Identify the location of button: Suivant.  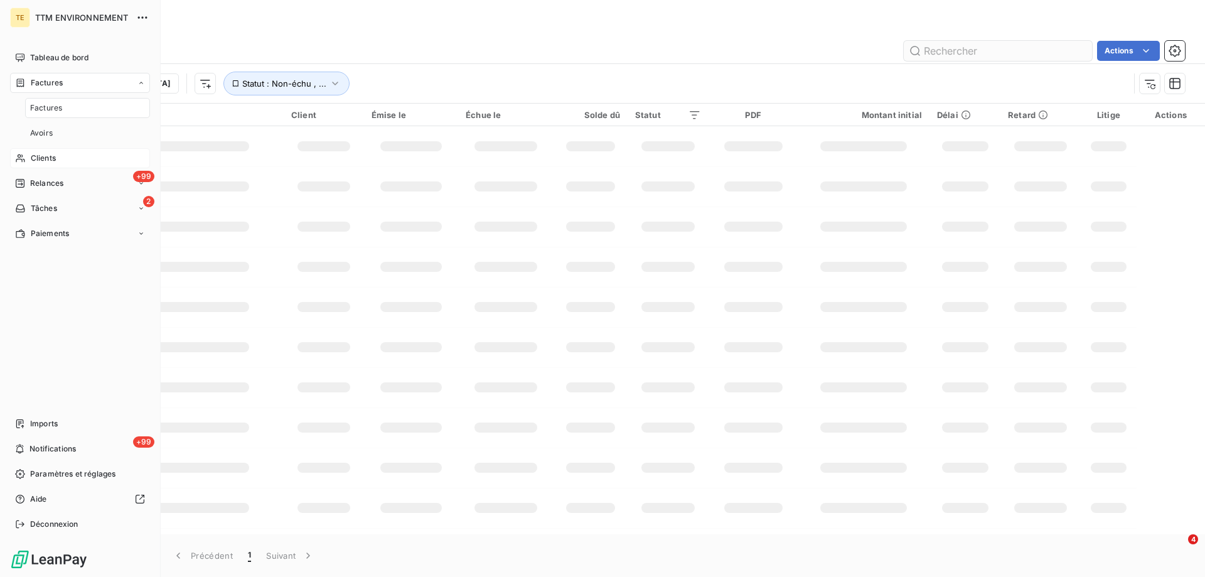
(290, 556).